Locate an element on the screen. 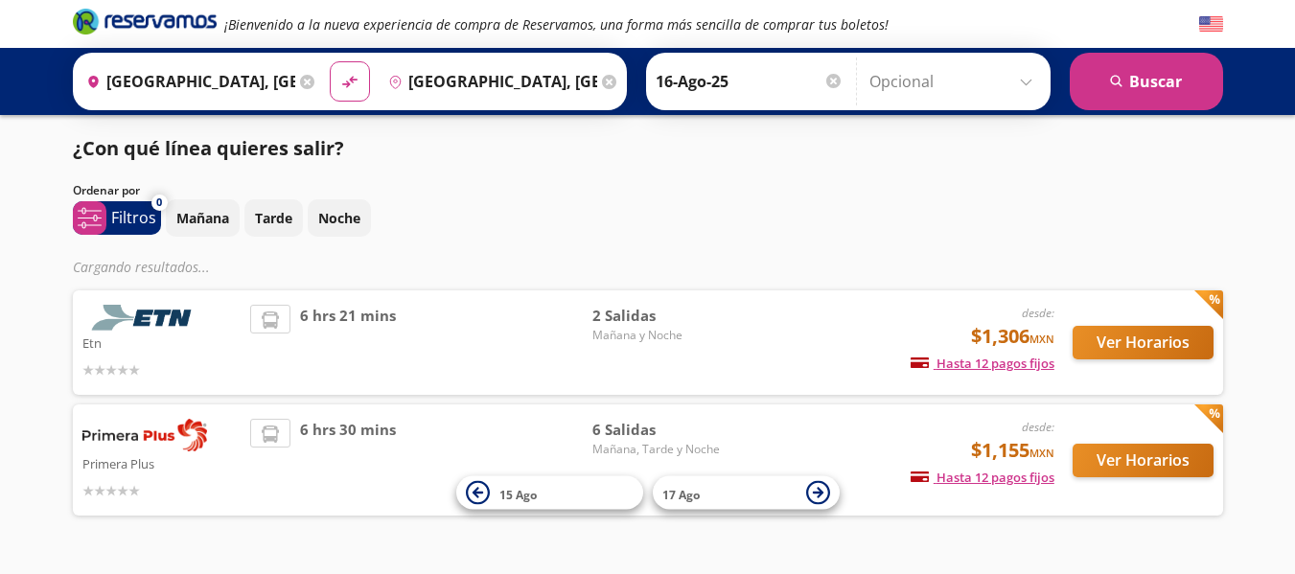 This screenshot has width=1295, height=574. span: Mañana, Tarde y Noche is located at coordinates (660, 450).